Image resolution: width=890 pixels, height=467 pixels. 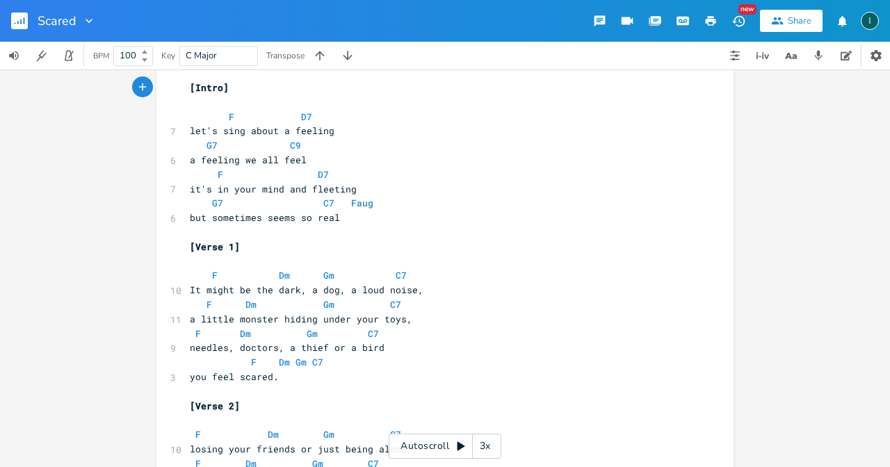 I want to click on span: It might be the dark, a dog, a loud noise,, so click(x=307, y=290).